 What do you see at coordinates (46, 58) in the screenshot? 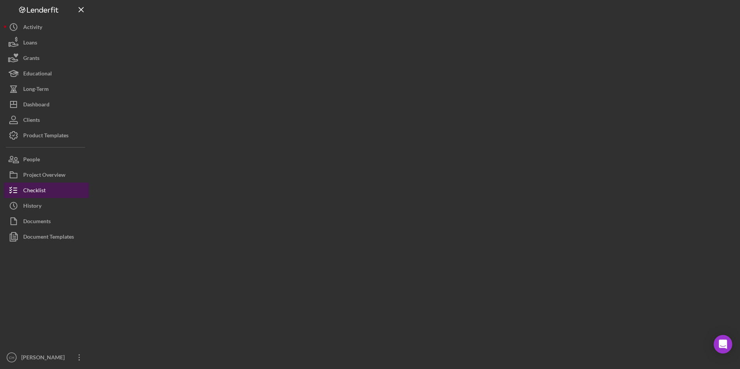
I see `button: Grants` at bounding box center [46, 58].